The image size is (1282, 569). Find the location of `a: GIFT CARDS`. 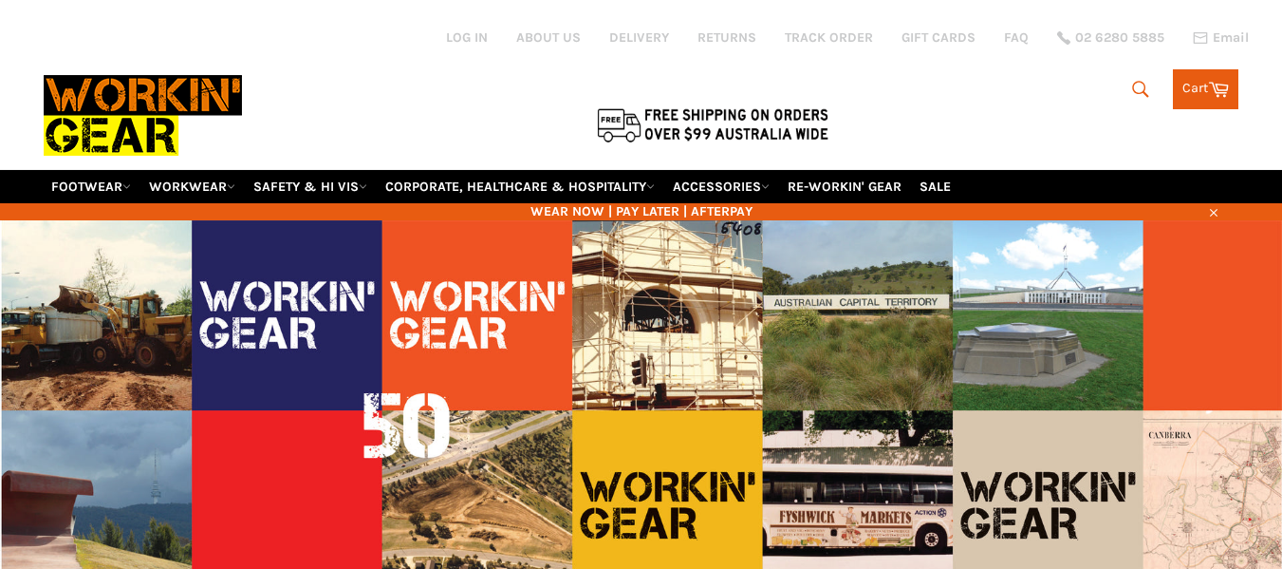

a: GIFT CARDS is located at coordinates (939, 37).